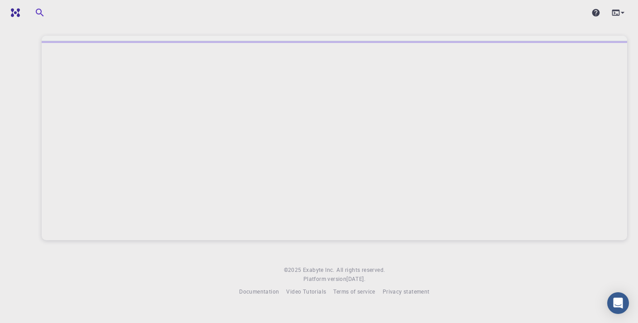 Image resolution: width=638 pixels, height=323 pixels. What do you see at coordinates (306, 291) in the screenshot?
I see `span: Video Tutorials` at bounding box center [306, 291].